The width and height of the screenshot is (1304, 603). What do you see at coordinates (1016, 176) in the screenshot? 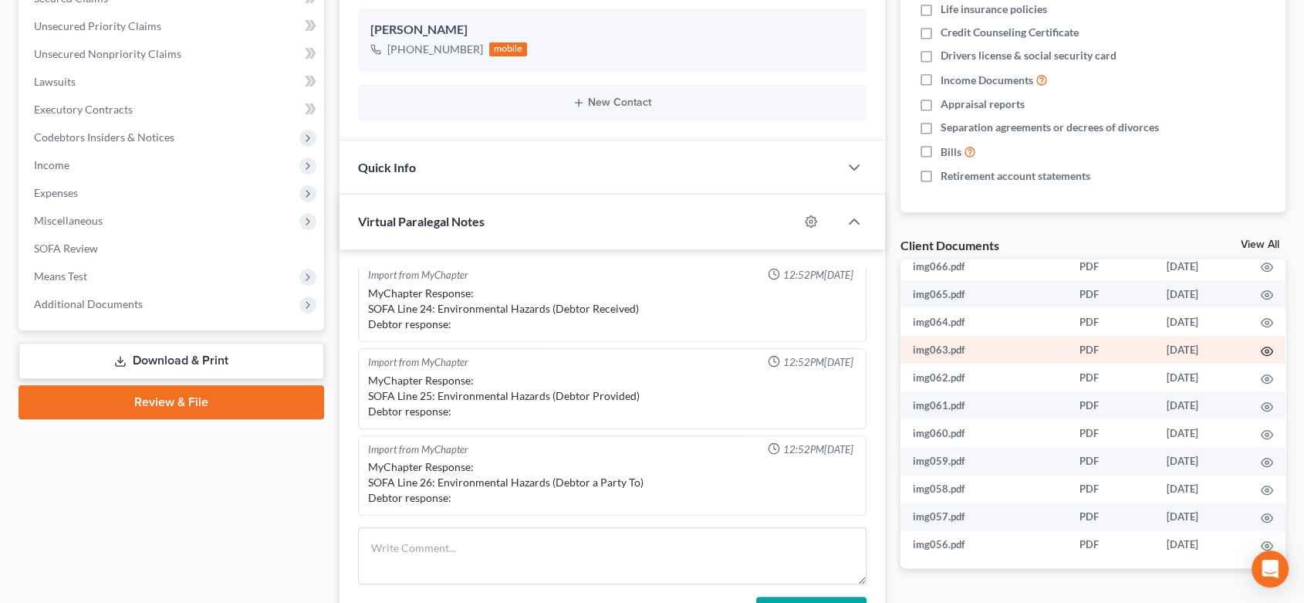
I see `span: Retirement account statements` at bounding box center [1016, 176].